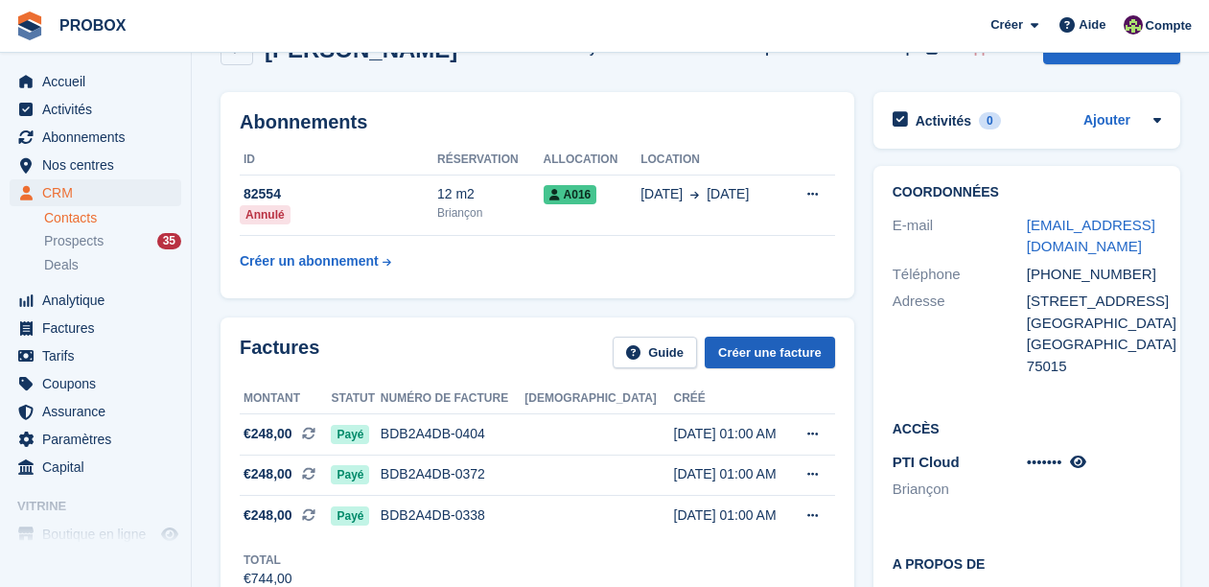 The image size is (1209, 587). Describe the element at coordinates (267, 560) in the screenshot. I see `div: Total` at that location.